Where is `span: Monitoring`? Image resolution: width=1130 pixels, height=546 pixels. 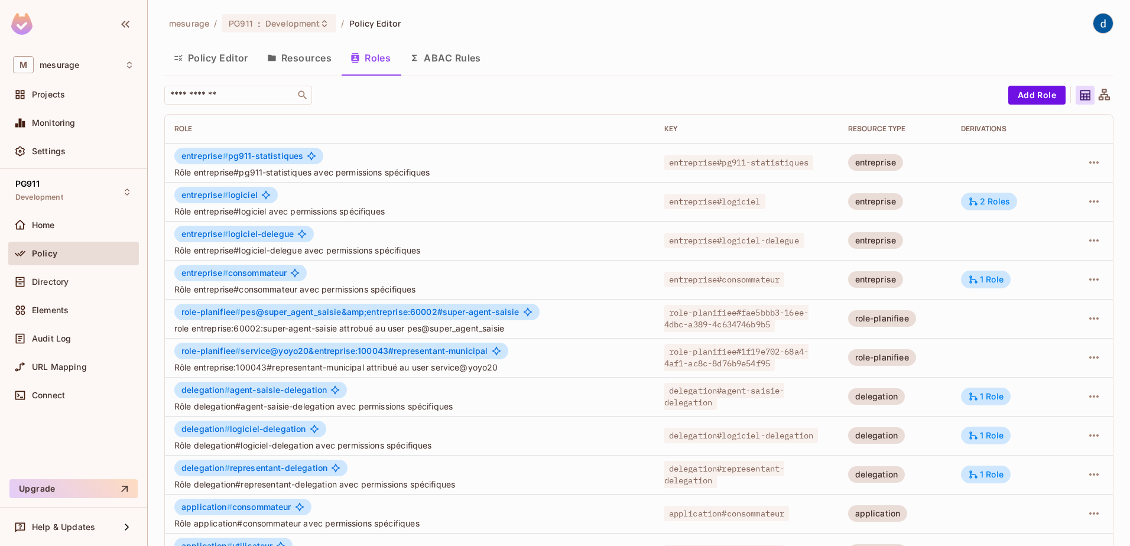
span: Monitoring is located at coordinates (54, 123).